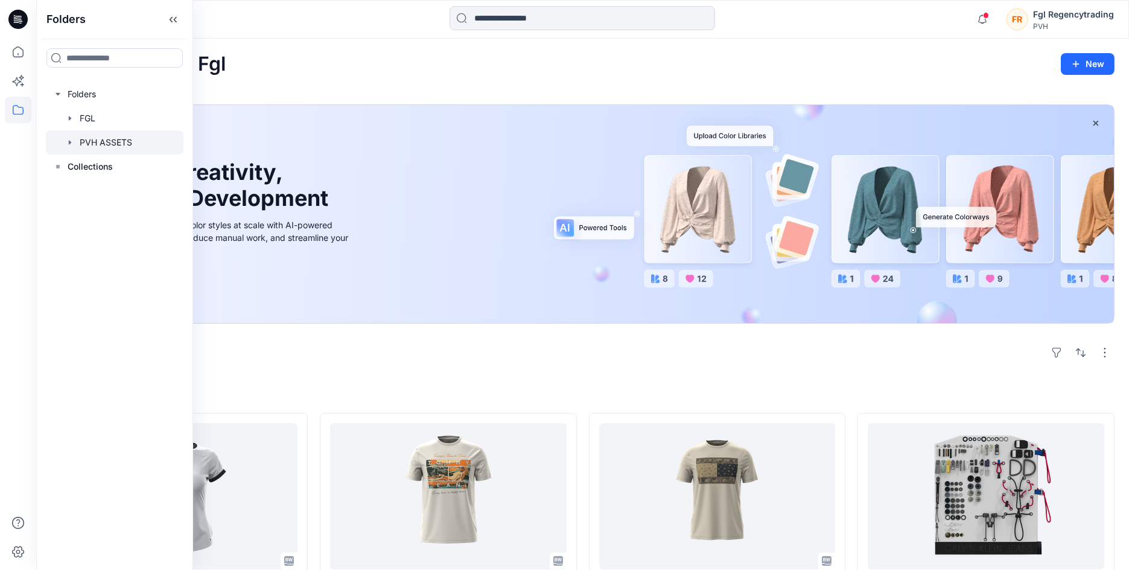 The image size is (1129, 570). What do you see at coordinates (90, 167) in the screenshot?
I see `p: Collections` at bounding box center [90, 167].